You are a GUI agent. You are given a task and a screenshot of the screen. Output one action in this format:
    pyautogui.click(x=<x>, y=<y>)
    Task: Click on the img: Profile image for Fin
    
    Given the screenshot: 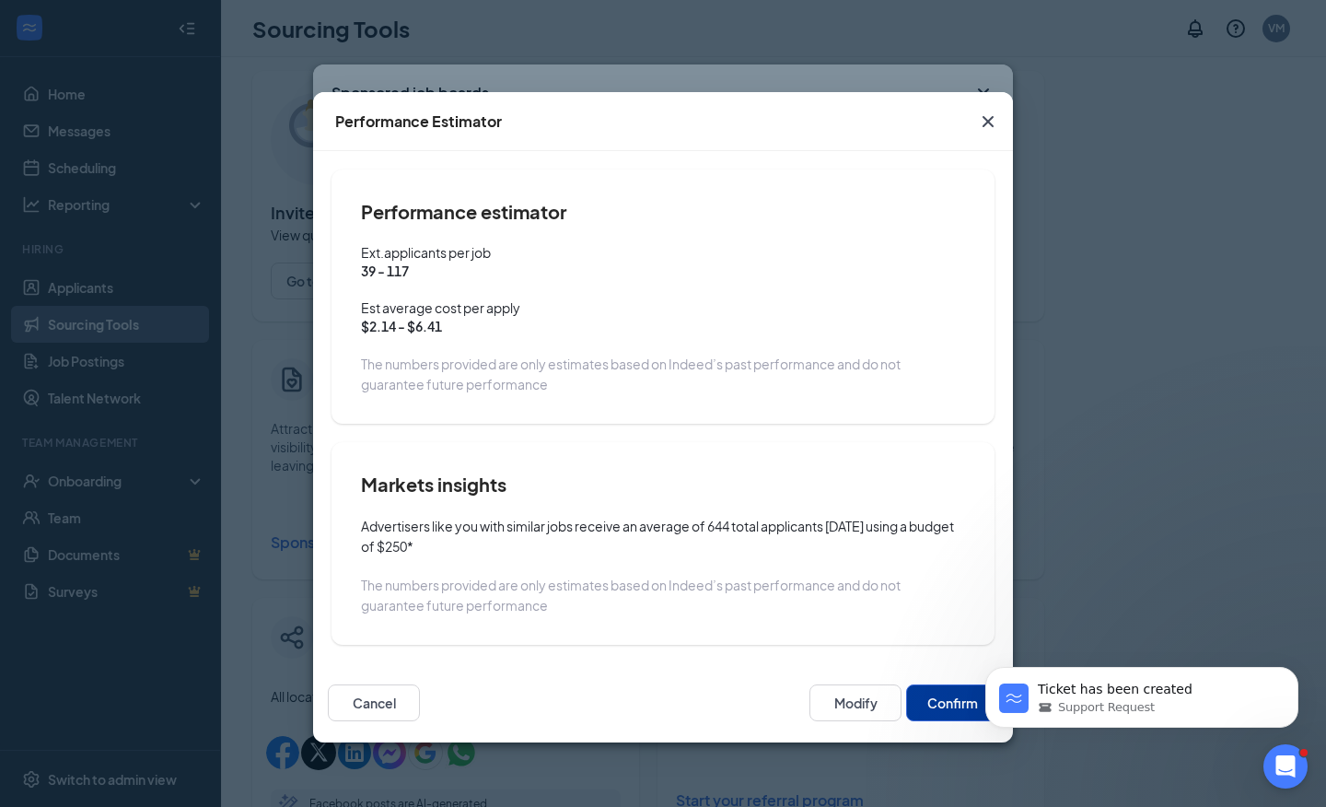 What is the action you would take?
    pyautogui.click(x=56, y=70)
    